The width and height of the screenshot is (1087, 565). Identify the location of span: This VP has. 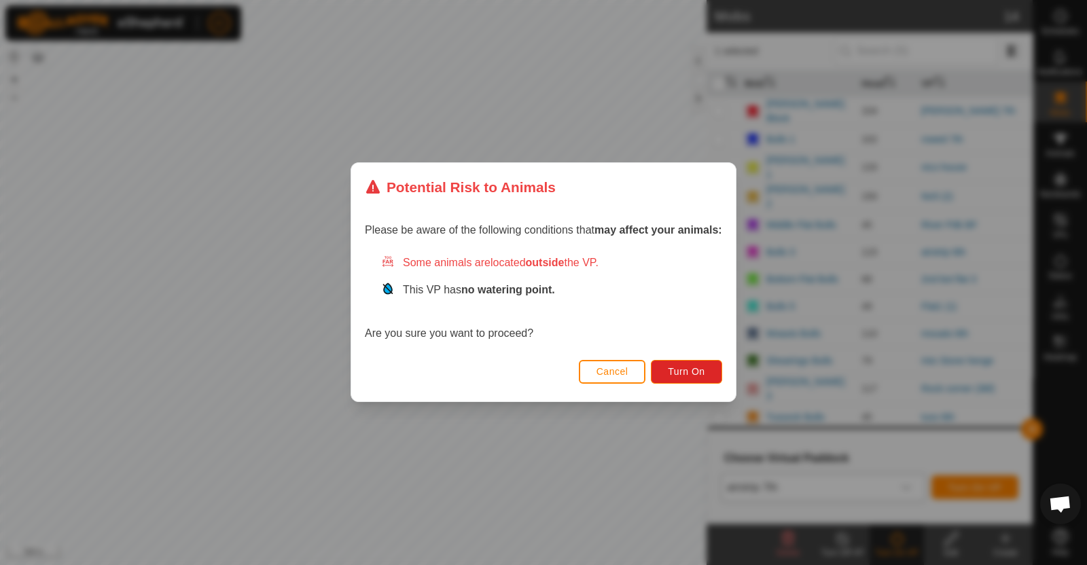
(479, 290).